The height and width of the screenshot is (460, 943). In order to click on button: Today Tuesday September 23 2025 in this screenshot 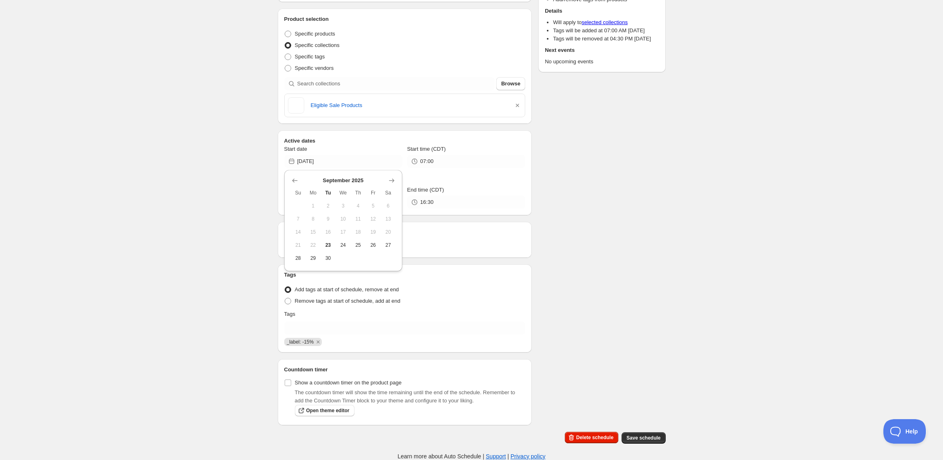, I will do `click(328, 245)`.